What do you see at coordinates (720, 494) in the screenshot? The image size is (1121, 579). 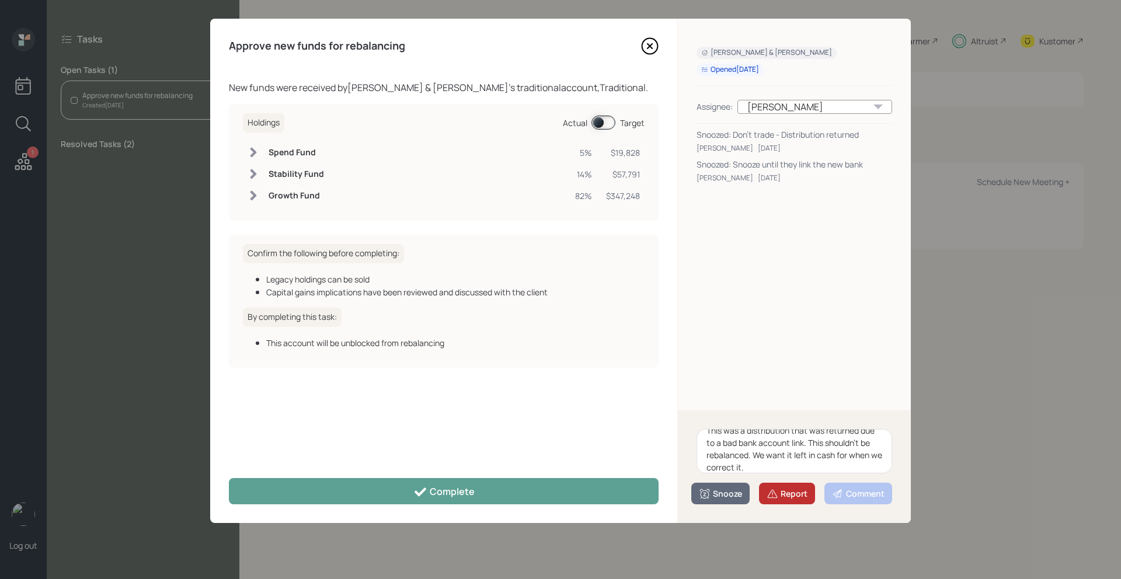 I see `div: Snooze` at bounding box center [720, 494].